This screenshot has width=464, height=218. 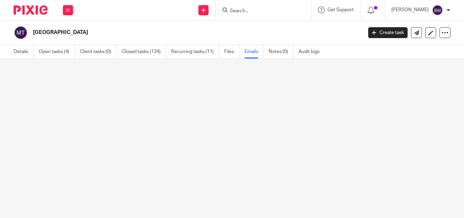 I want to click on a: Send new email, so click(x=416, y=33).